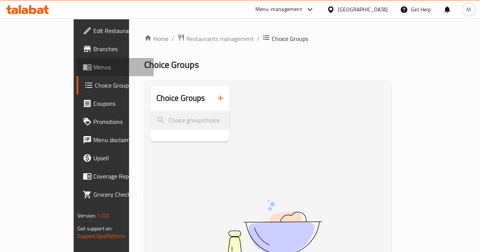 The height and width of the screenshot is (252, 480). What do you see at coordinates (115, 158) in the screenshot?
I see `a: Upsell` at bounding box center [115, 158].